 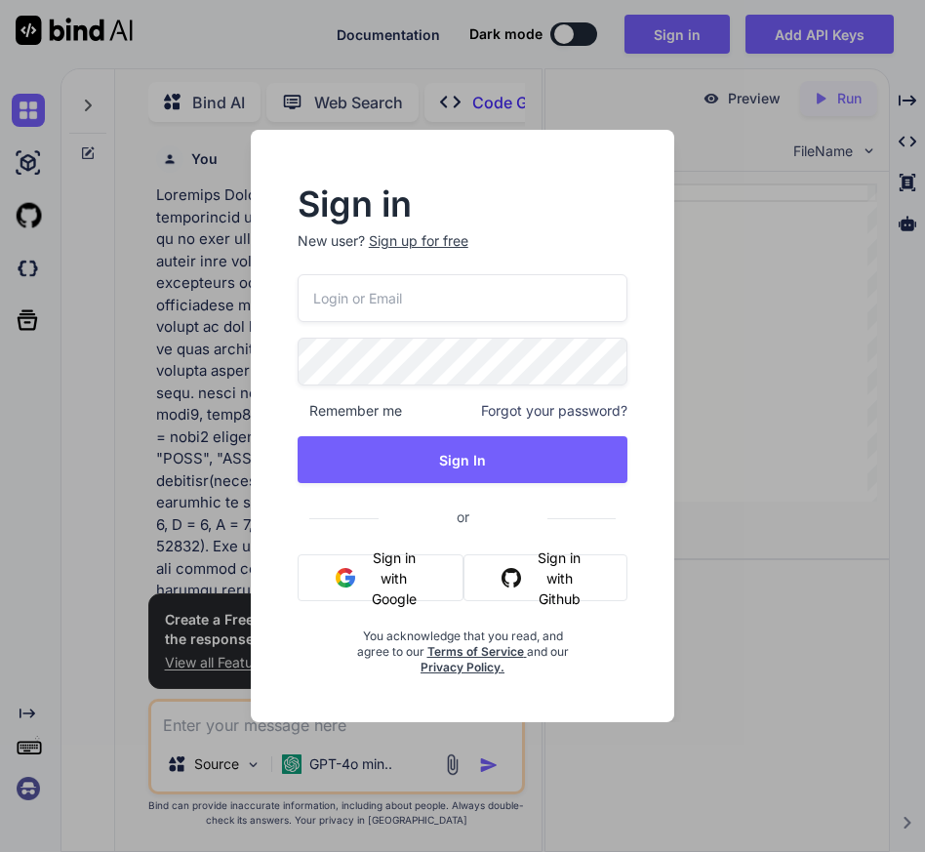 What do you see at coordinates (511, 578) in the screenshot?
I see `img: github` at bounding box center [511, 578].